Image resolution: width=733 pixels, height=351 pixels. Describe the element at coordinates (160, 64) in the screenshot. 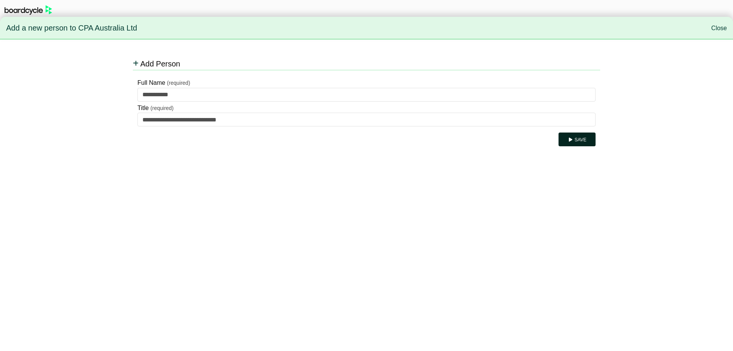

I see `span: Add Person` at that location.